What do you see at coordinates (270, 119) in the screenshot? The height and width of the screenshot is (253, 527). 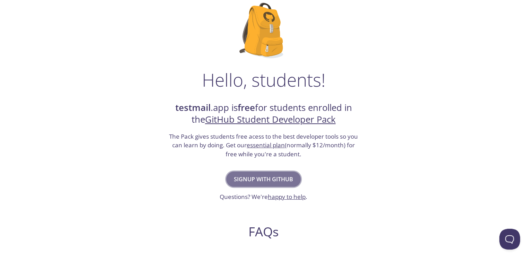 I see `a: GitHub Student Developer Pack` at bounding box center [270, 119].